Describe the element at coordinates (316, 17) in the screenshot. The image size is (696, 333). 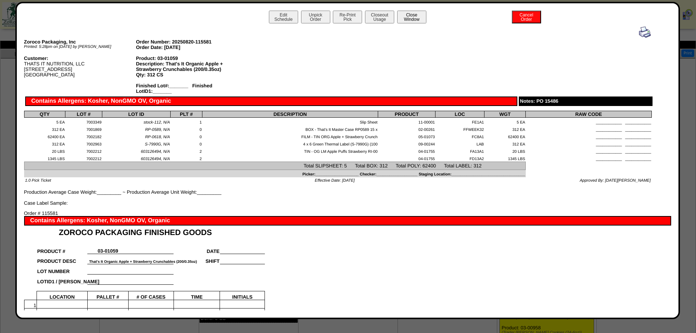
I see `button: UnpickOrder` at that location.